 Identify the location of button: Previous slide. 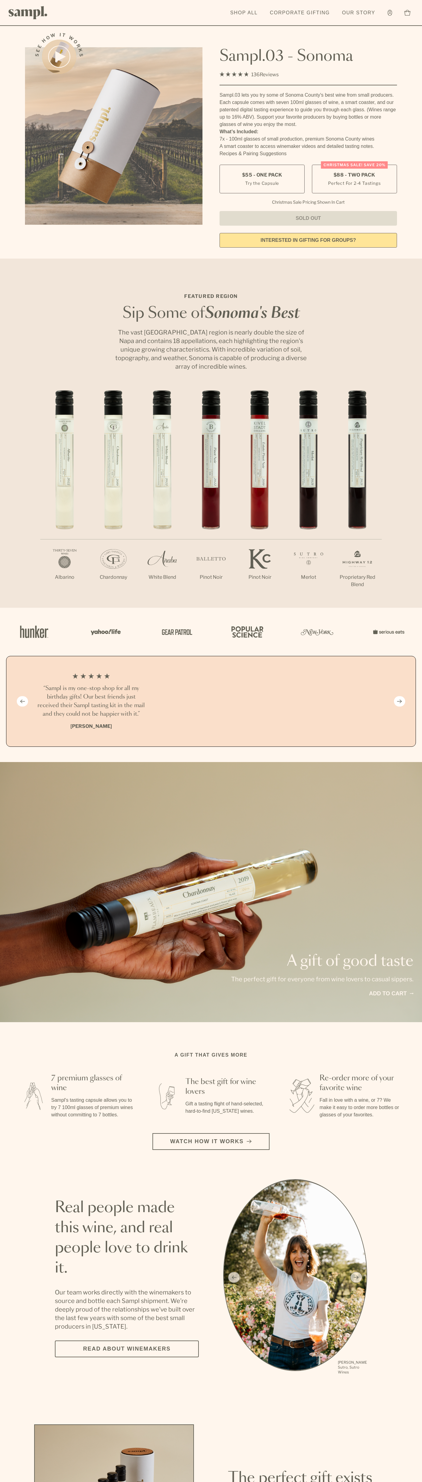
(22, 702).